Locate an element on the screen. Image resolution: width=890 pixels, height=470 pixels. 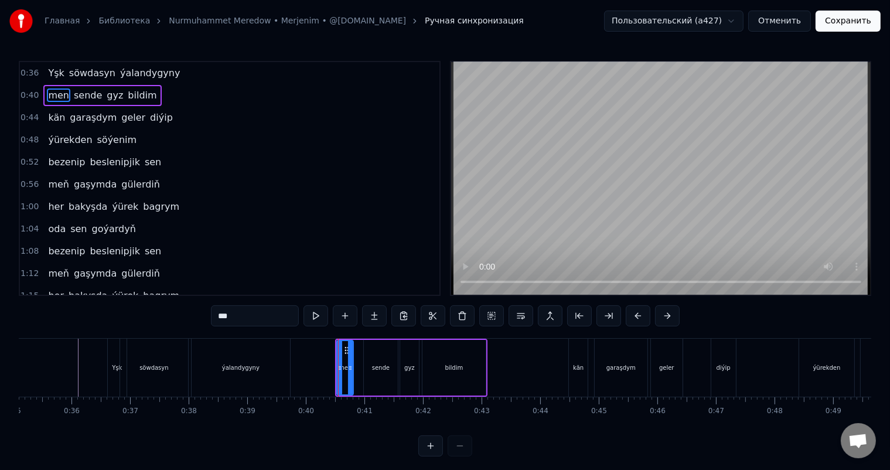
div: diýip is located at coordinates (724, 367).